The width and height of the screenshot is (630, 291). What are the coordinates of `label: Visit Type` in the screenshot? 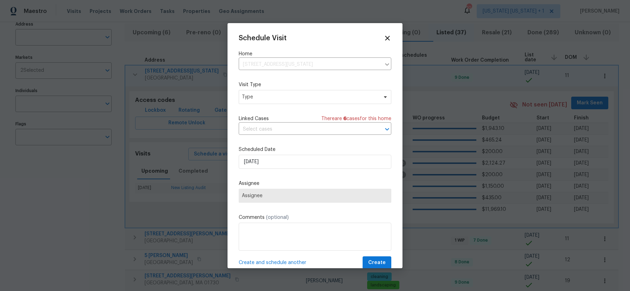 It's located at (315, 85).